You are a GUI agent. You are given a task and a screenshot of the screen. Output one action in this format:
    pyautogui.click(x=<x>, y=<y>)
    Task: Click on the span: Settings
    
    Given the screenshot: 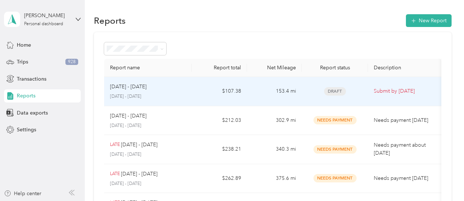 What is the action you would take?
    pyautogui.click(x=26, y=130)
    